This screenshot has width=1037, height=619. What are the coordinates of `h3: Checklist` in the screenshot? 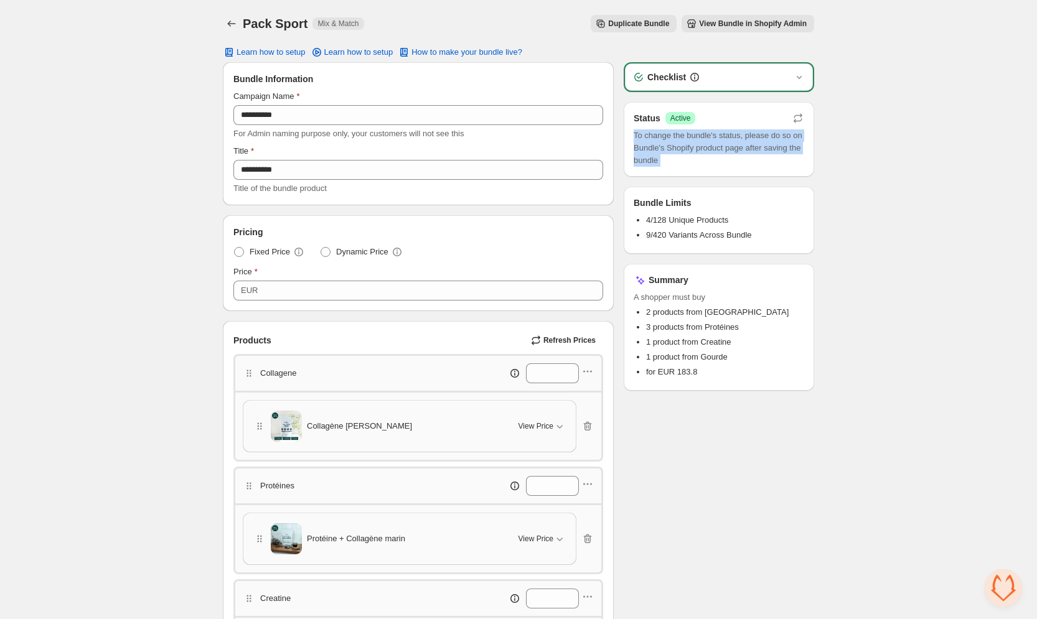 It's located at (667, 77).